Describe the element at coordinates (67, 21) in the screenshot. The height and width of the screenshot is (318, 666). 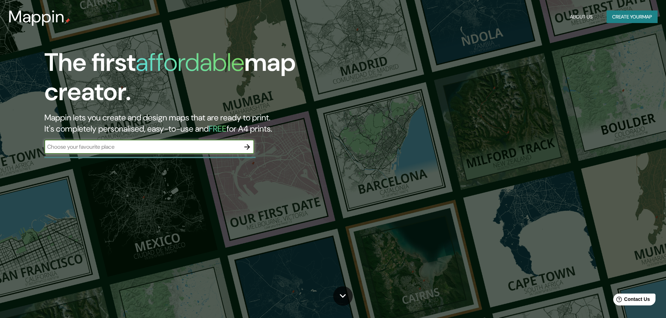
I see `img: mappin-pin` at that location.